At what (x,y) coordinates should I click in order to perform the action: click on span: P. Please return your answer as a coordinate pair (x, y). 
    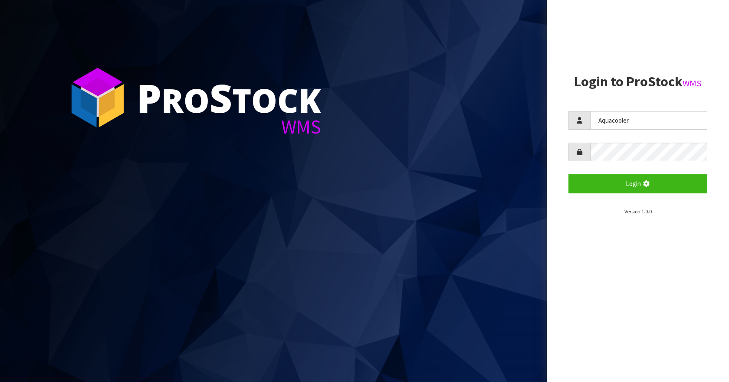
    Looking at the image, I should click on (149, 98).